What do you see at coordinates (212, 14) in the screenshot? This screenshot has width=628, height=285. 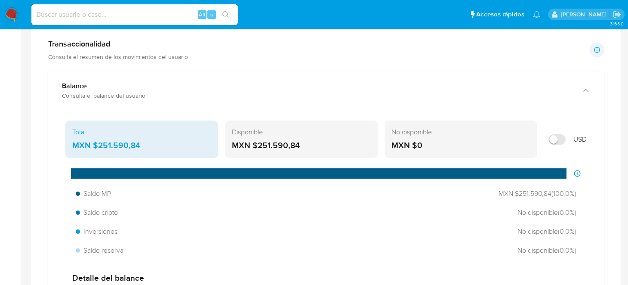 I see `span: s` at bounding box center [212, 14].